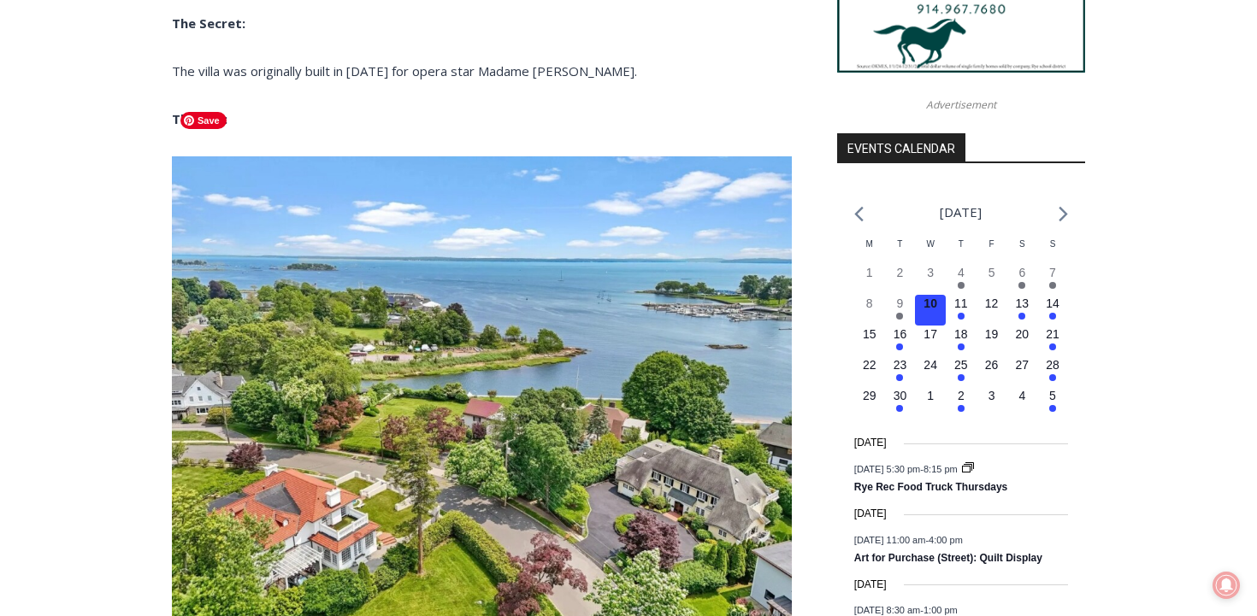 The width and height of the screenshot is (1257, 616). Describe the element at coordinates (930, 304) in the screenshot. I see `time: 10` at that location.